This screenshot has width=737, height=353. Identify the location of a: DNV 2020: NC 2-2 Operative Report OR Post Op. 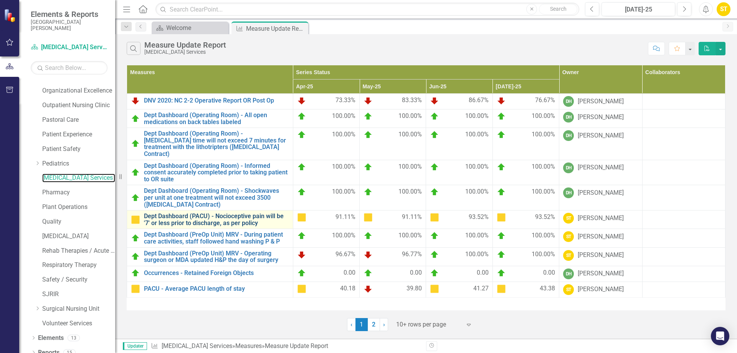
(216, 101).